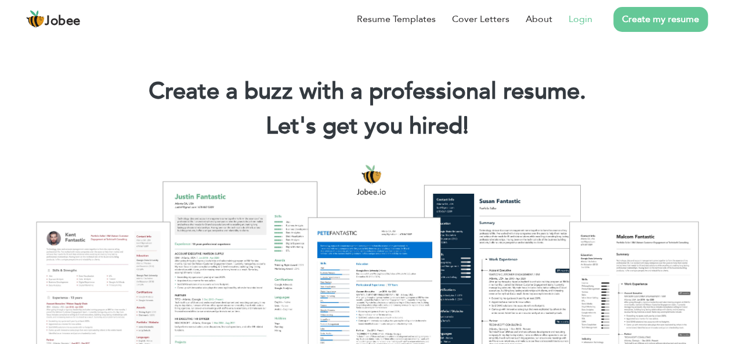 The height and width of the screenshot is (344, 734). I want to click on a: About, so click(539, 19).